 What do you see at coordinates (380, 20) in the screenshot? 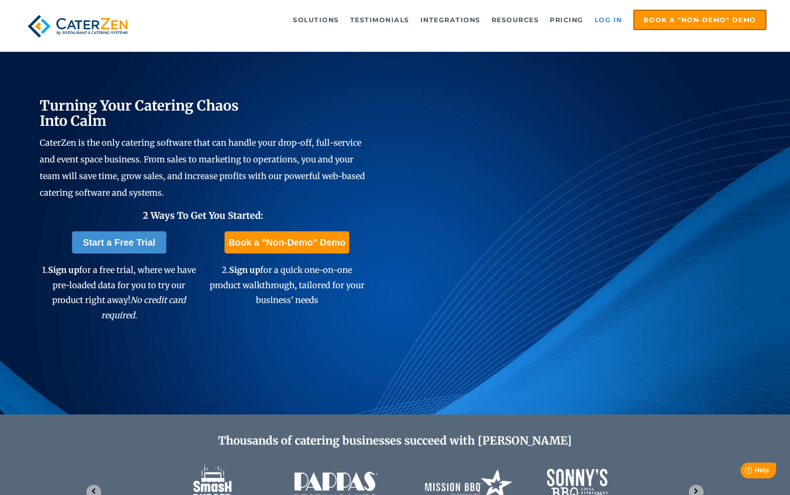
I see `a: Testimonials` at bounding box center [380, 20].